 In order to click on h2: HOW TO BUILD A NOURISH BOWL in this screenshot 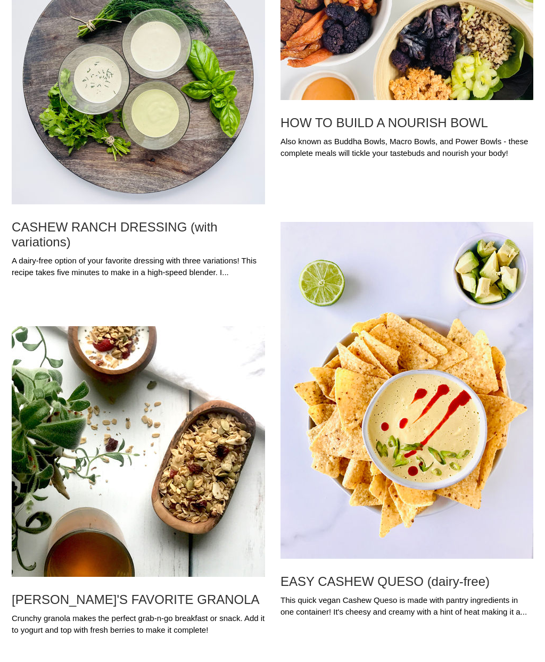, I will do `click(407, 123)`.